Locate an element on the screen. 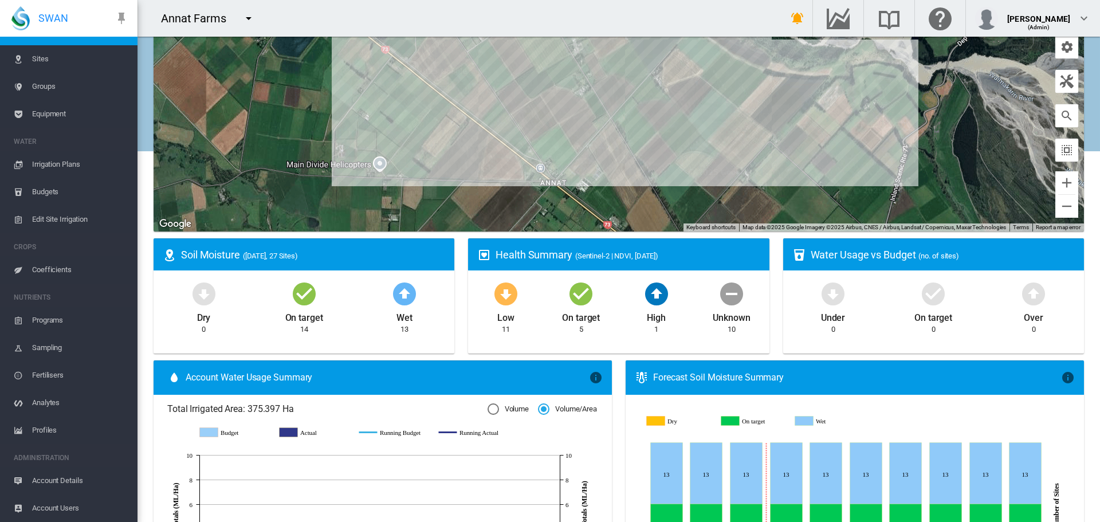 The image size is (1100, 522). g: Wet Sep 10, 2025 13 is located at coordinates (866, 473).